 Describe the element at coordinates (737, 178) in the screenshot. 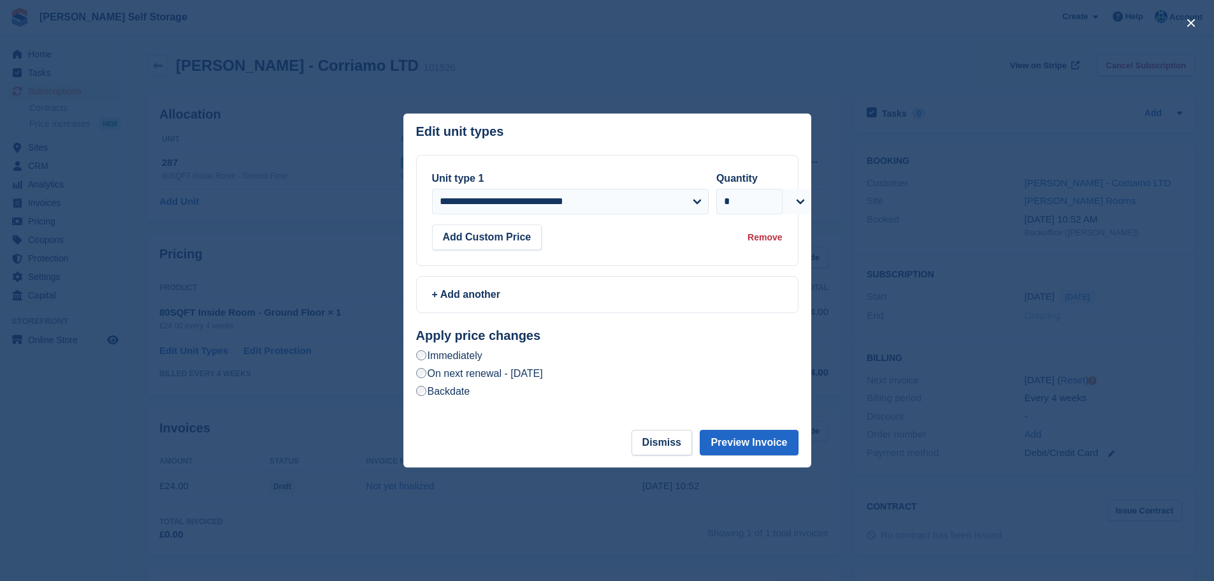

I see `label: Quantity` at that location.